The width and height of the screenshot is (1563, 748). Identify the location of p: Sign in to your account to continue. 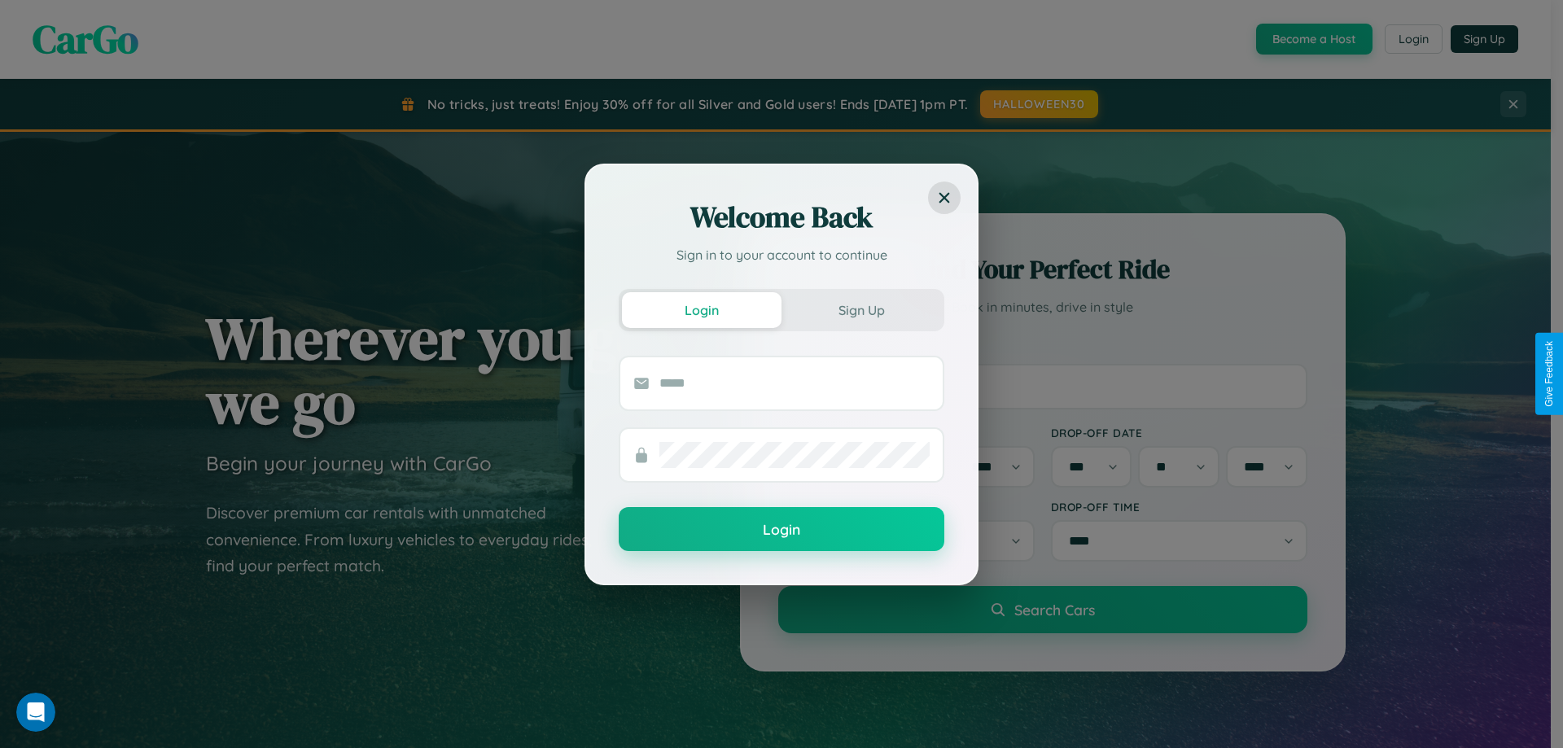
(781, 255).